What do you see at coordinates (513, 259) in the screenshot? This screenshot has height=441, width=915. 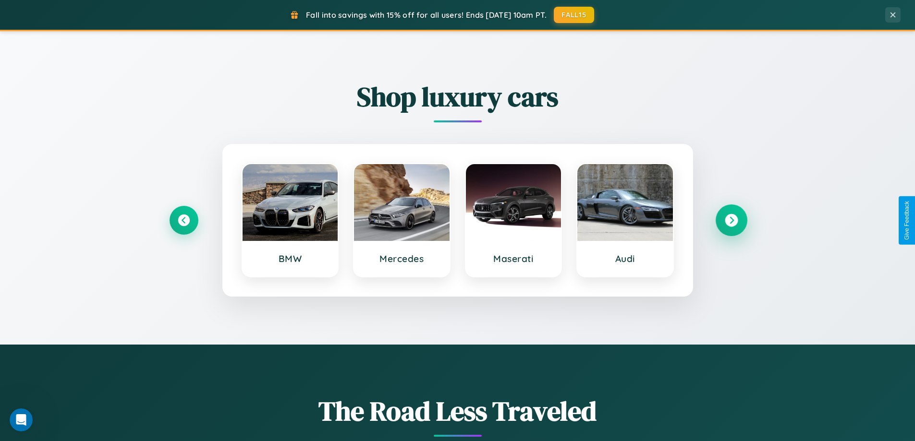 I see `h3: Maserati` at bounding box center [513, 259].